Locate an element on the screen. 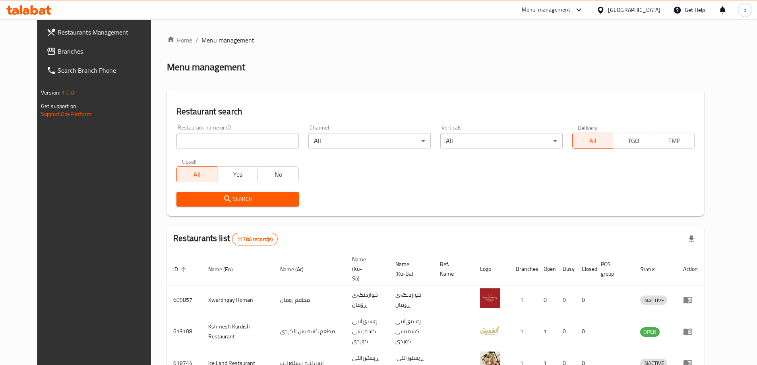 The image size is (757, 365). div: OPEN is located at coordinates (650, 332).